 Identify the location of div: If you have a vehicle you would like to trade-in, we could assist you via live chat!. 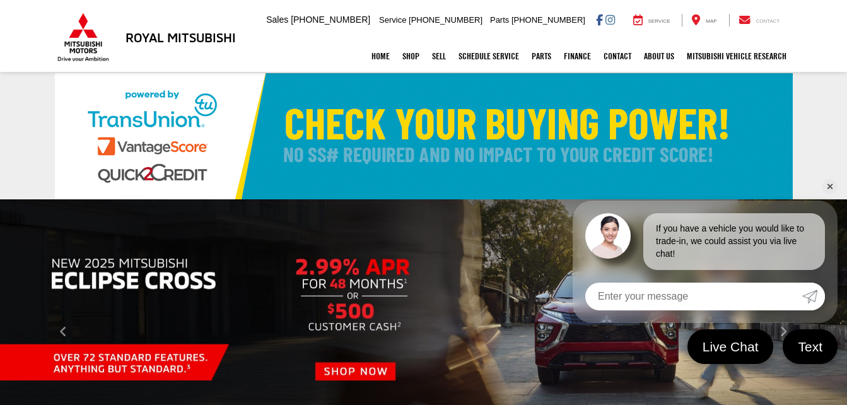
(734, 242).